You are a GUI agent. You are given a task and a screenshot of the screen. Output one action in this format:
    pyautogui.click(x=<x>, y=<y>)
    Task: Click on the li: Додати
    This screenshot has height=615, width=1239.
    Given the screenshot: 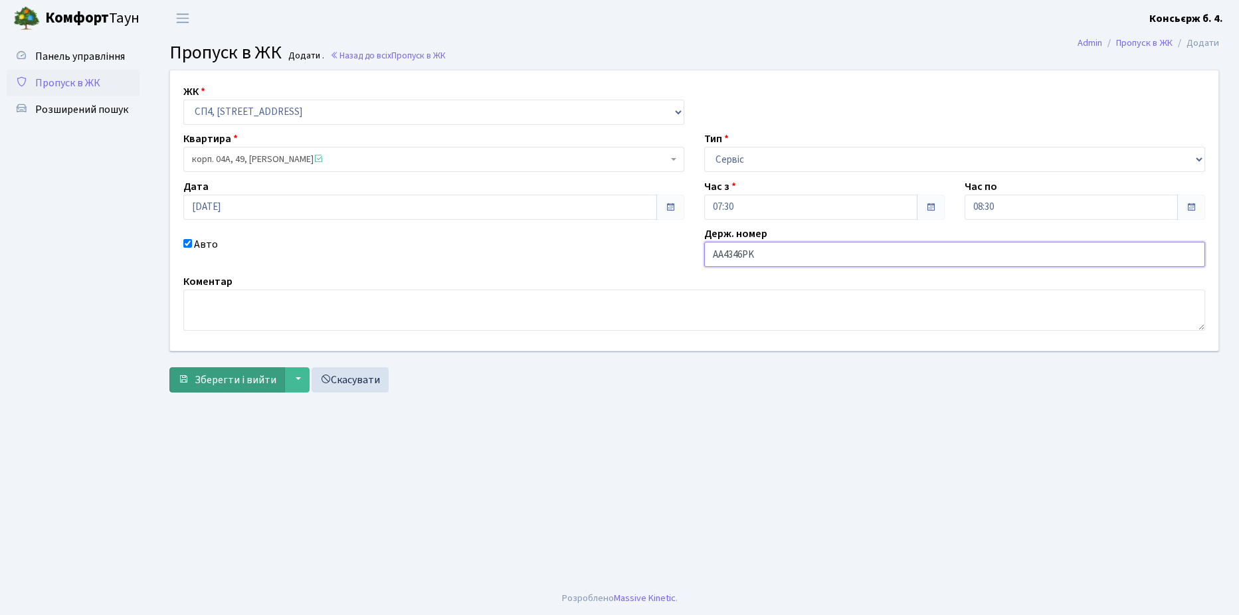 What is the action you would take?
    pyautogui.click(x=1196, y=43)
    